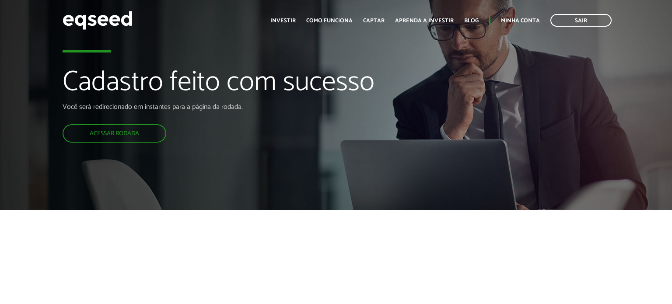 This screenshot has height=304, width=672. Describe the element at coordinates (581, 20) in the screenshot. I see `a: Sair` at that location.